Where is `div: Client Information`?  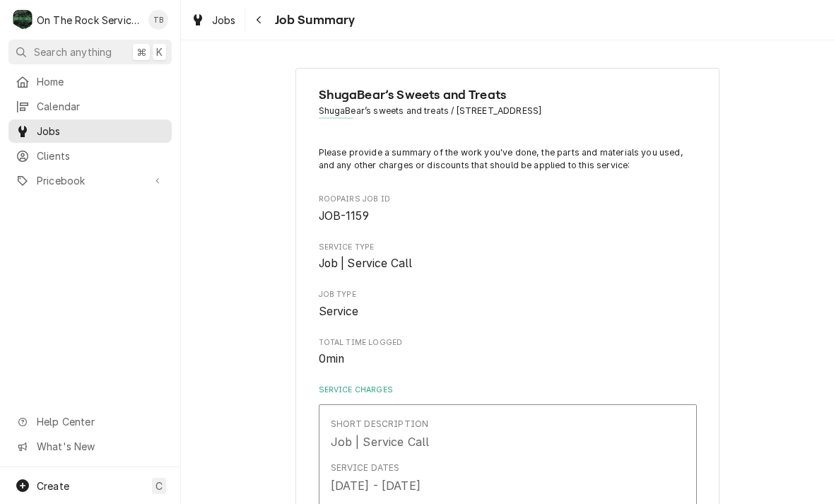
div: Client Information is located at coordinates (508, 107).